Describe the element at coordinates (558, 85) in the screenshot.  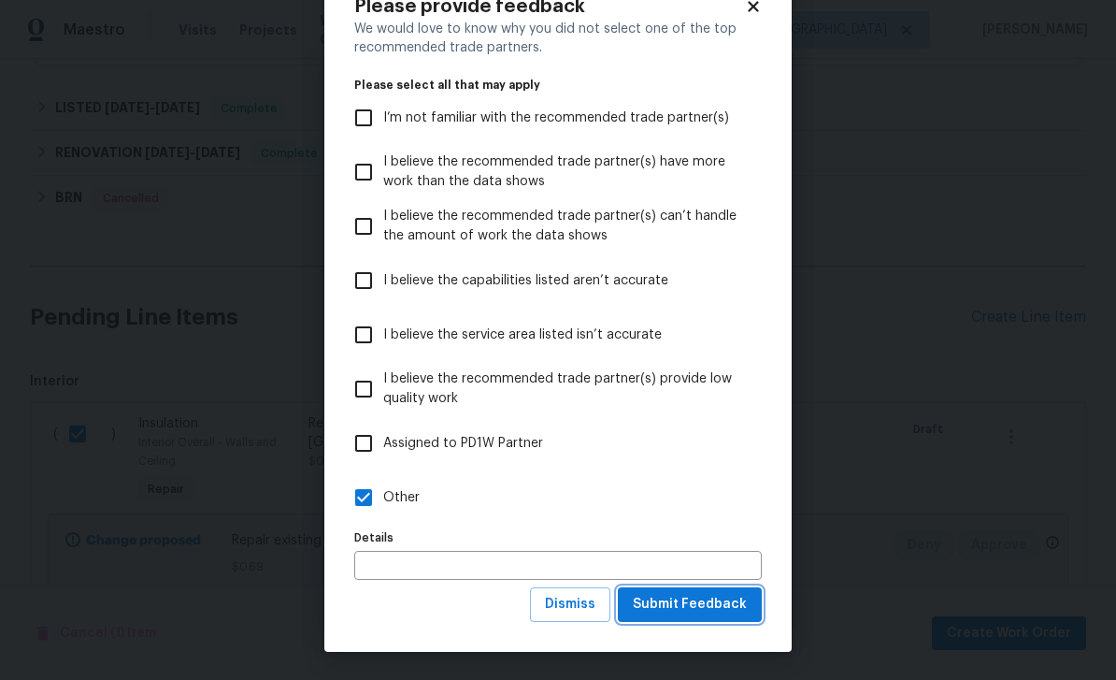
I see `legend: Please select all that may apply` at that location.